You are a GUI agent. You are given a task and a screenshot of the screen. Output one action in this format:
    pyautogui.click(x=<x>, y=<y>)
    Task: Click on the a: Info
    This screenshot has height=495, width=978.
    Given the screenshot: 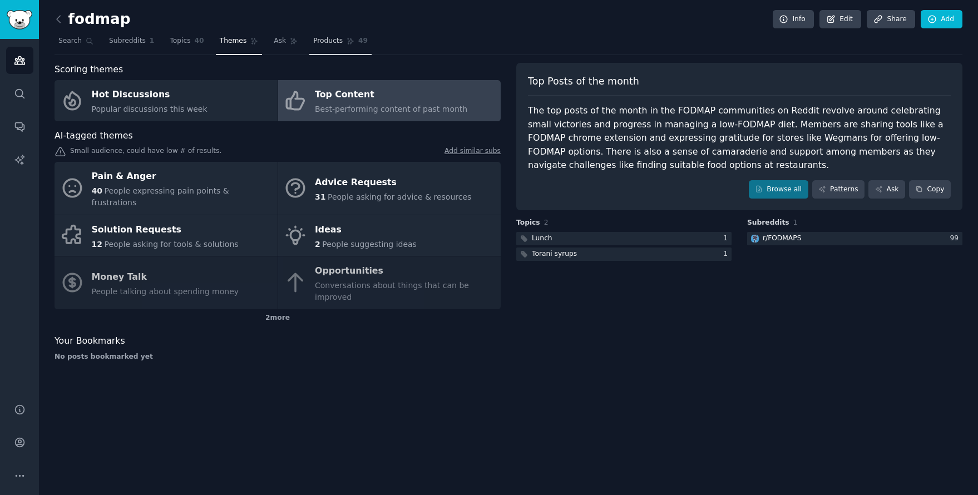 What is the action you would take?
    pyautogui.click(x=793, y=19)
    